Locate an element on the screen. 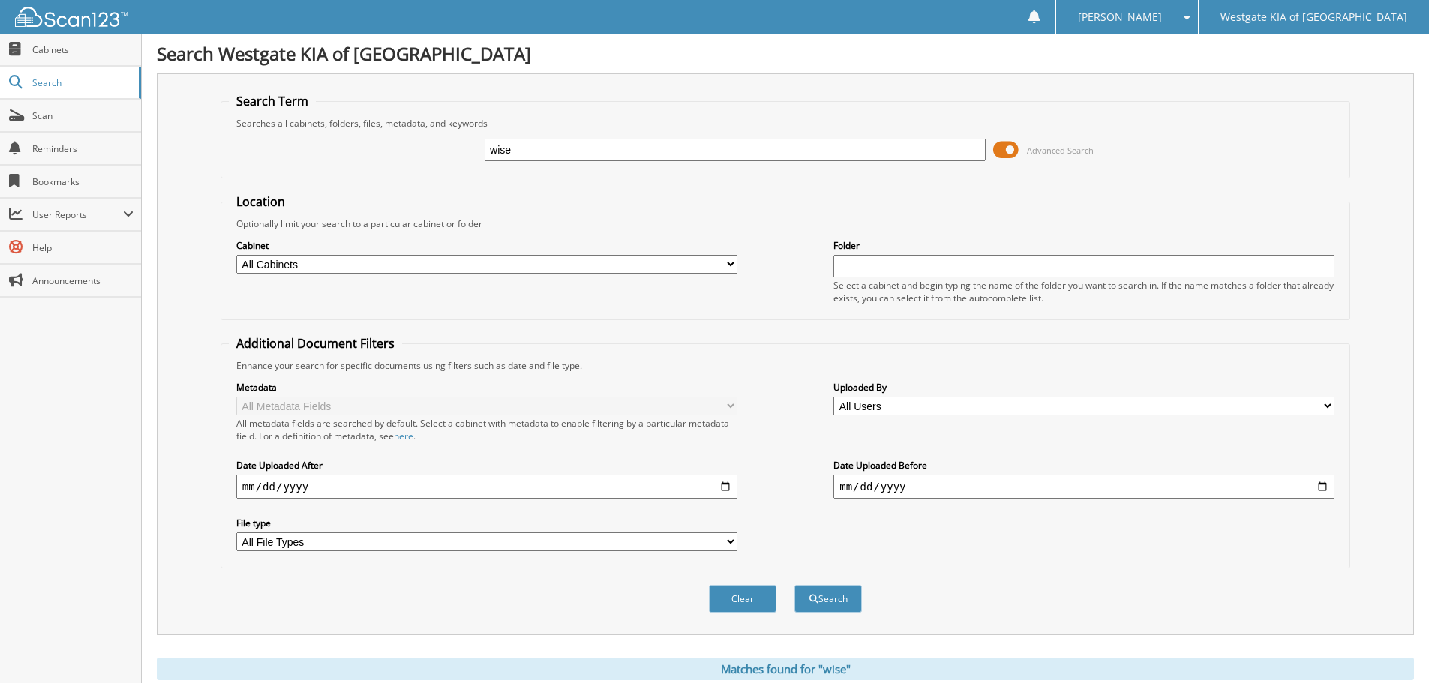 This screenshot has width=1429, height=683. label: Metadata is located at coordinates (487, 387).